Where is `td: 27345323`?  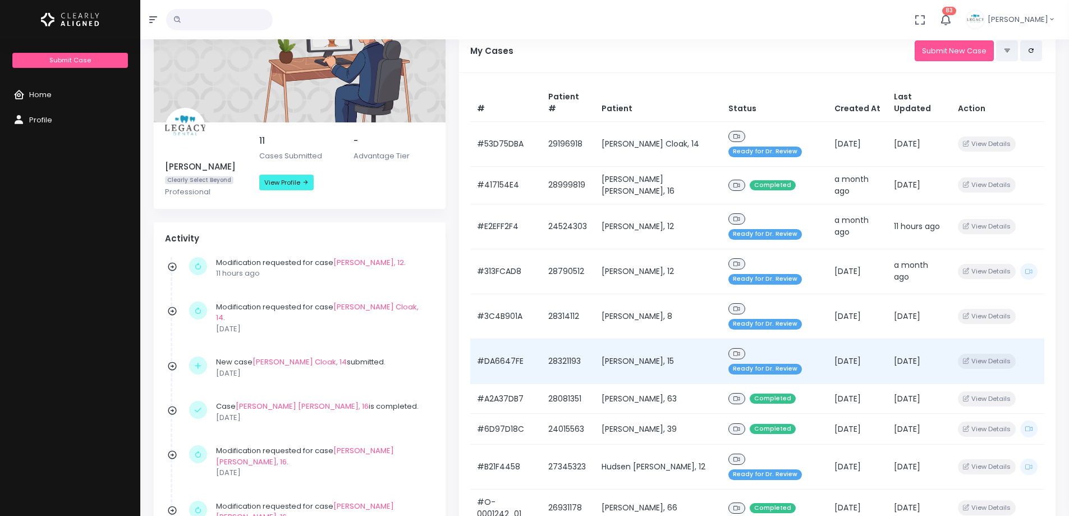 td: 27345323 is located at coordinates (568, 466).